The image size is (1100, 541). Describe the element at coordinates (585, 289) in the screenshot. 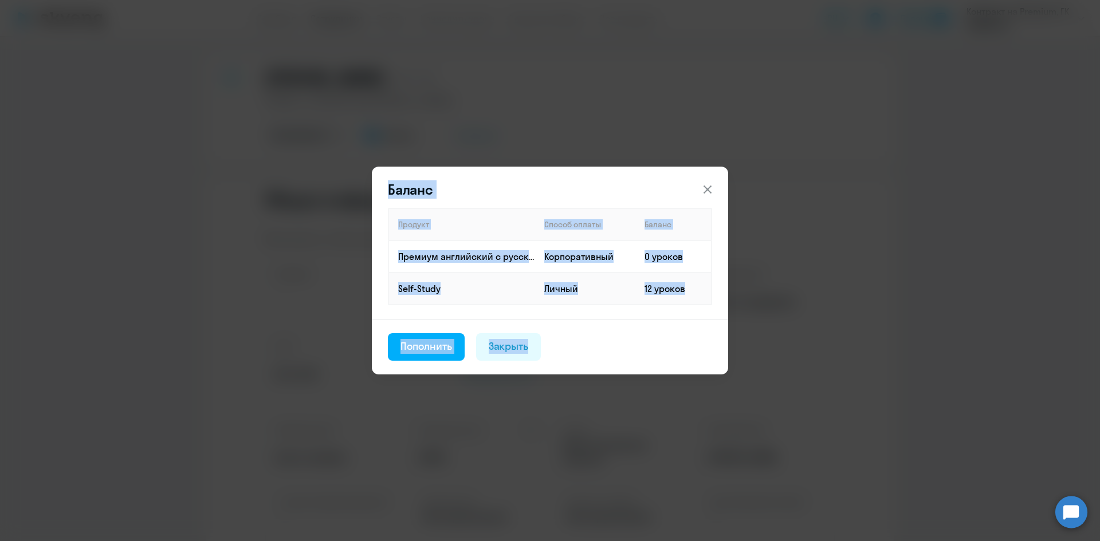

I see `td: Личный` at that location.